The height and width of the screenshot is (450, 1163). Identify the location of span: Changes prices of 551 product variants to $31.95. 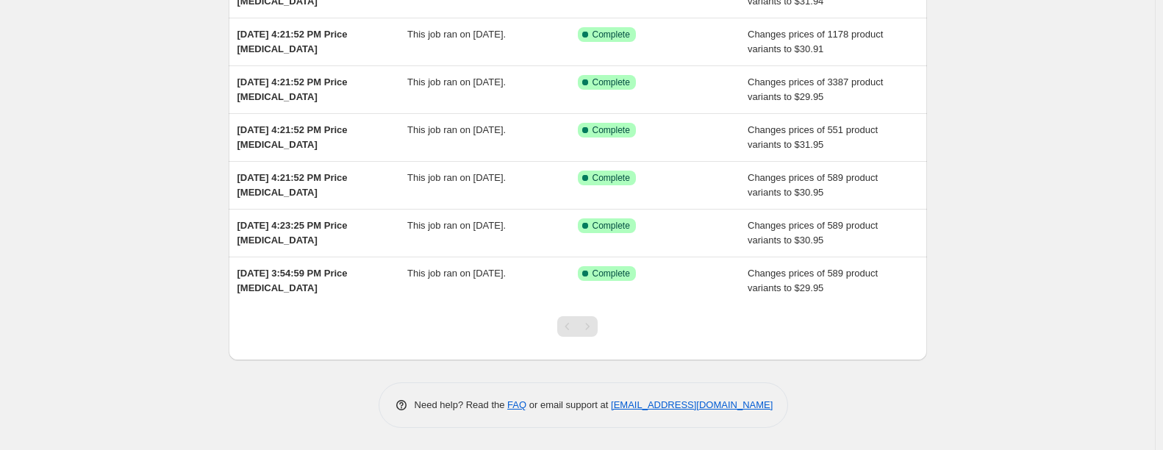
(813, 137).